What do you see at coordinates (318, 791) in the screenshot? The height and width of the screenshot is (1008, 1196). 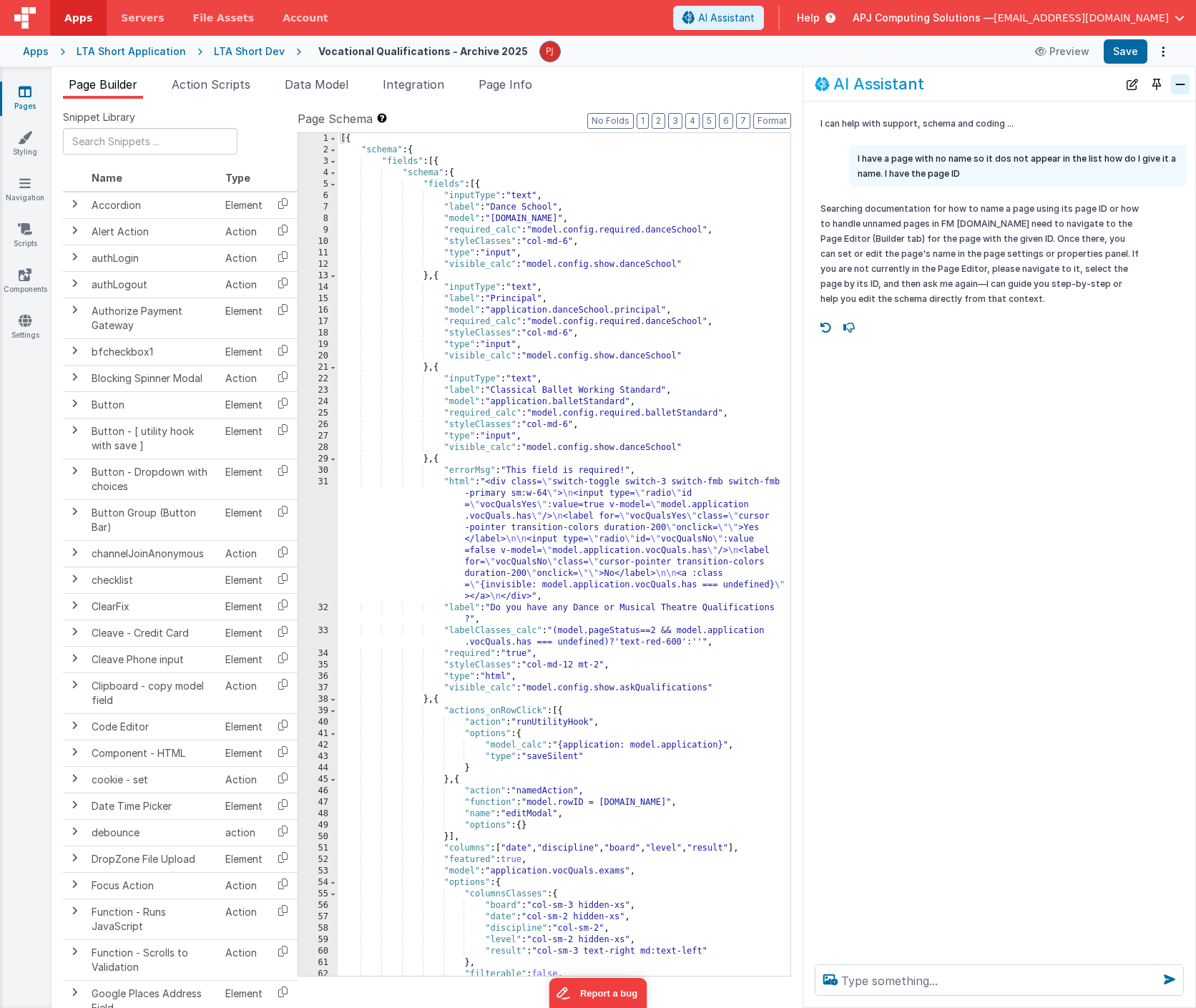 I see `div: 46` at bounding box center [318, 791].